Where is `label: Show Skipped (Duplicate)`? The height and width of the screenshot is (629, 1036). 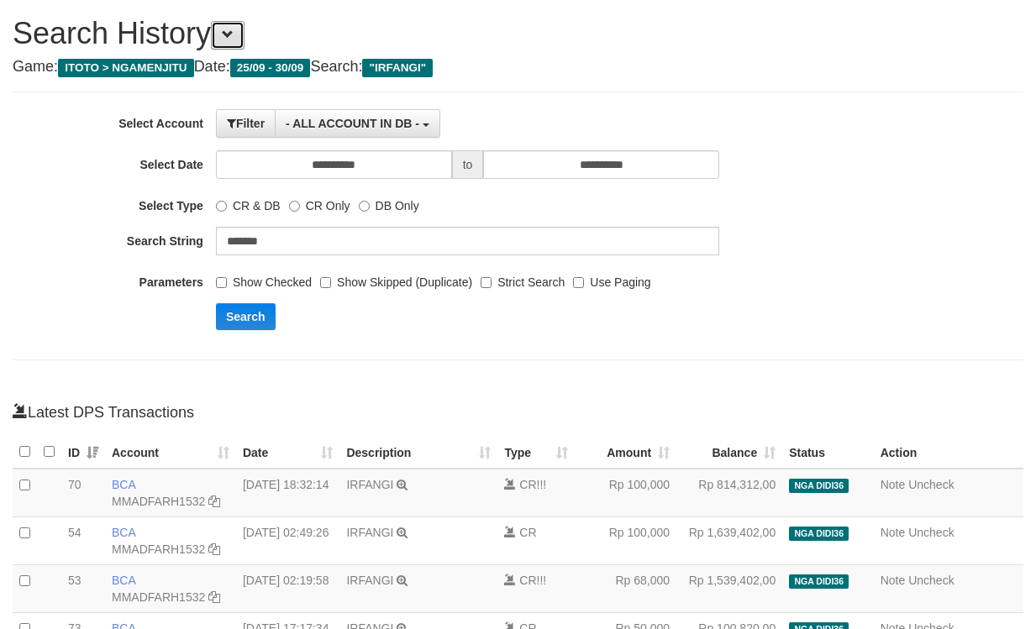
label: Show Skipped (Duplicate) is located at coordinates (396, 279).